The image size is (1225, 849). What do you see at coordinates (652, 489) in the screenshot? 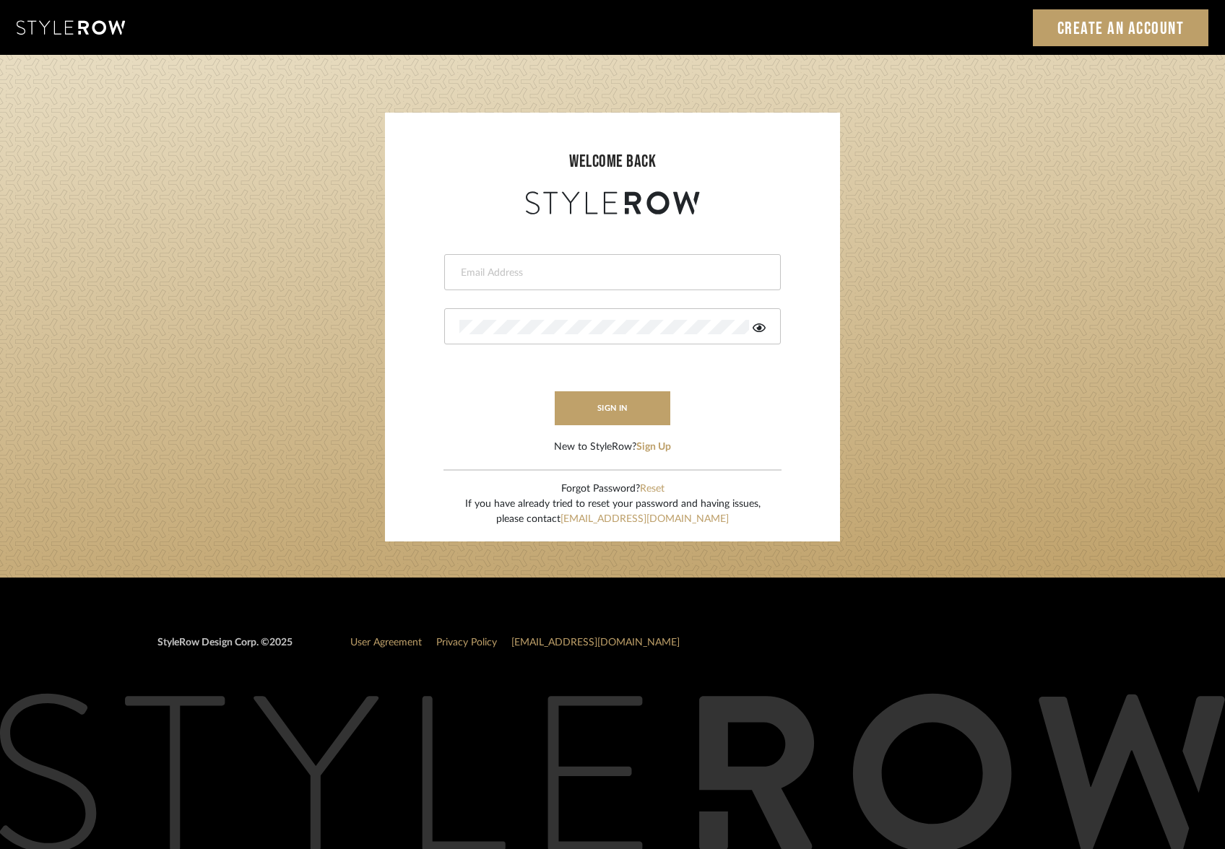
I see `button: Reset` at bounding box center [652, 489].